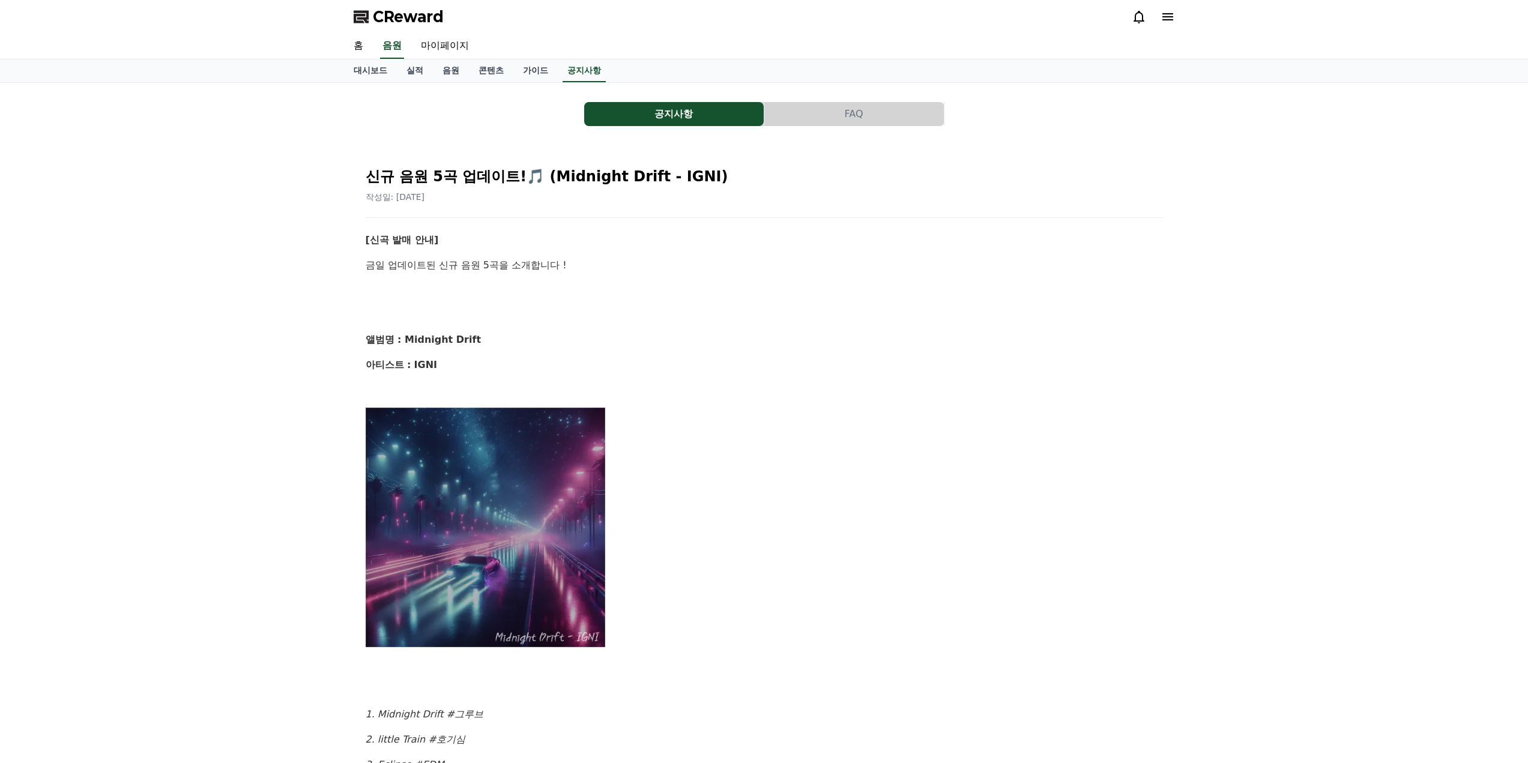 The height and width of the screenshot is (763, 1528). I want to click on a: 실적, so click(415, 71).